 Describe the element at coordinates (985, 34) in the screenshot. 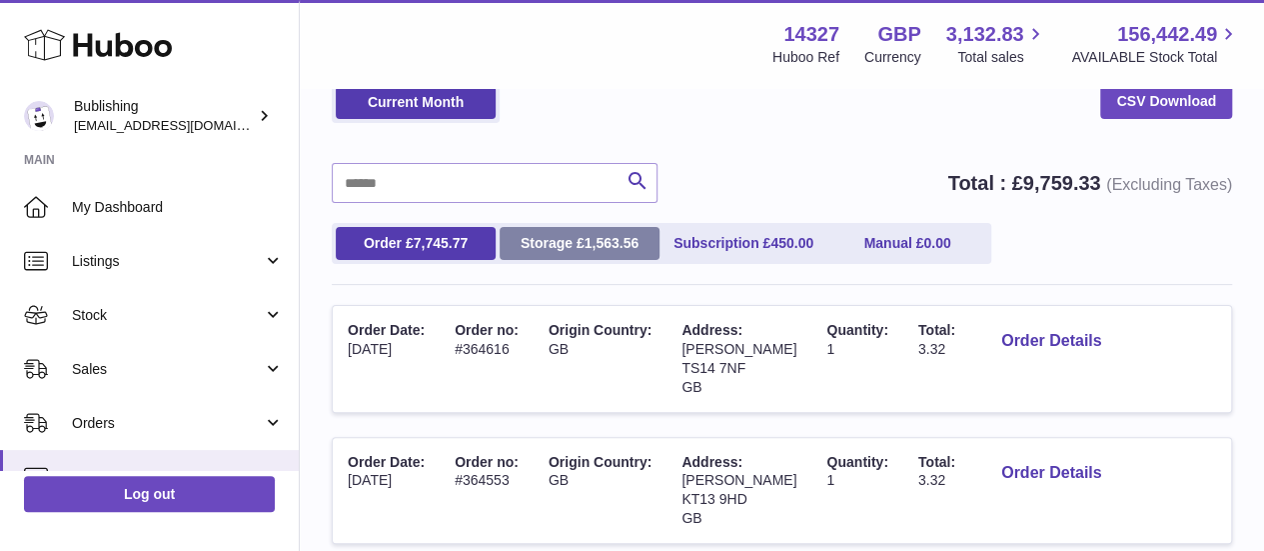

I see `span: 3,132.83` at that location.